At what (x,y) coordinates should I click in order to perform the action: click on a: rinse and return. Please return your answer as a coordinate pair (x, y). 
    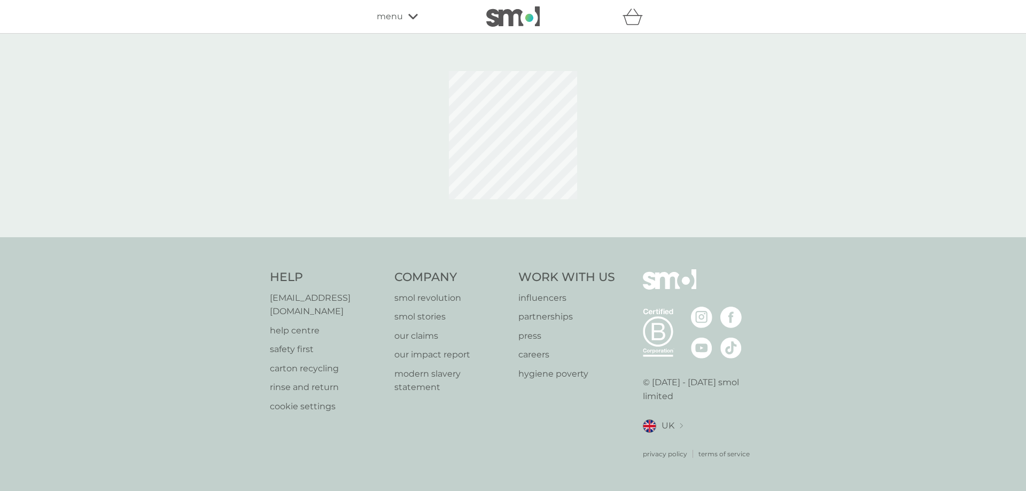
    Looking at the image, I should click on (326, 387).